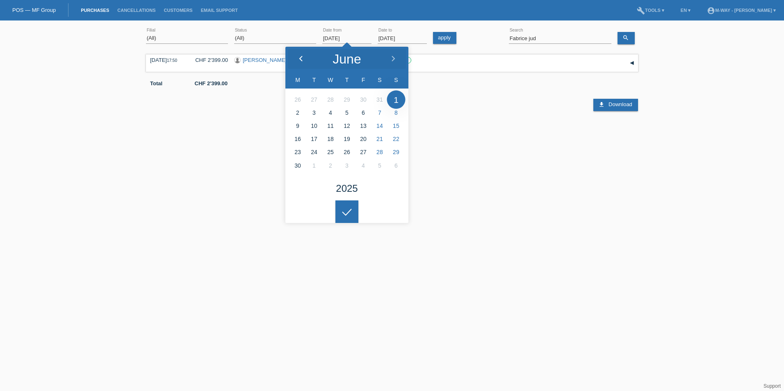 This screenshot has height=391, width=784. Describe the element at coordinates (346, 59) in the screenshot. I see `div: June` at that location.